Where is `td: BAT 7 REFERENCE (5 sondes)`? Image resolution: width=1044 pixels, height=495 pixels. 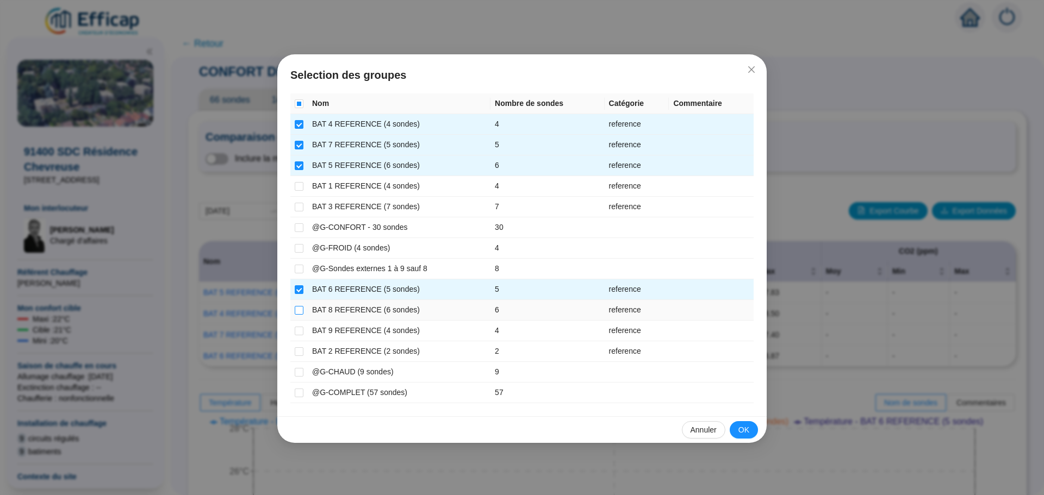 td: BAT 7 REFERENCE (5 sondes) is located at coordinates (399, 145).